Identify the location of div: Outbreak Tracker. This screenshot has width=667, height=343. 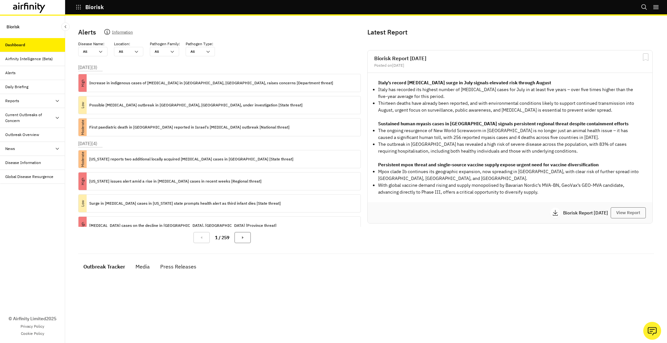
(104, 267).